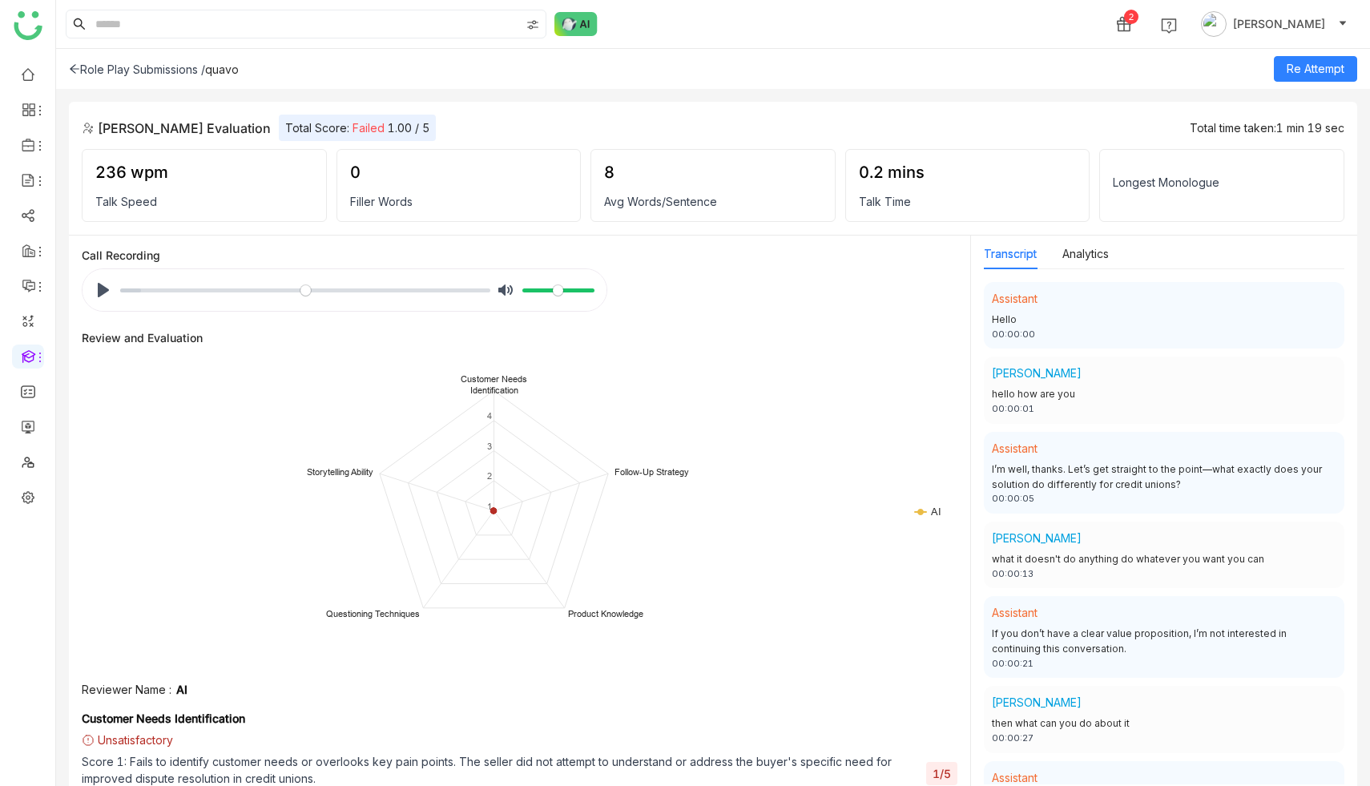 This screenshot has width=1370, height=786. What do you see at coordinates (1164, 498) in the screenshot?
I see `div: 00:00:05` at bounding box center [1164, 498].